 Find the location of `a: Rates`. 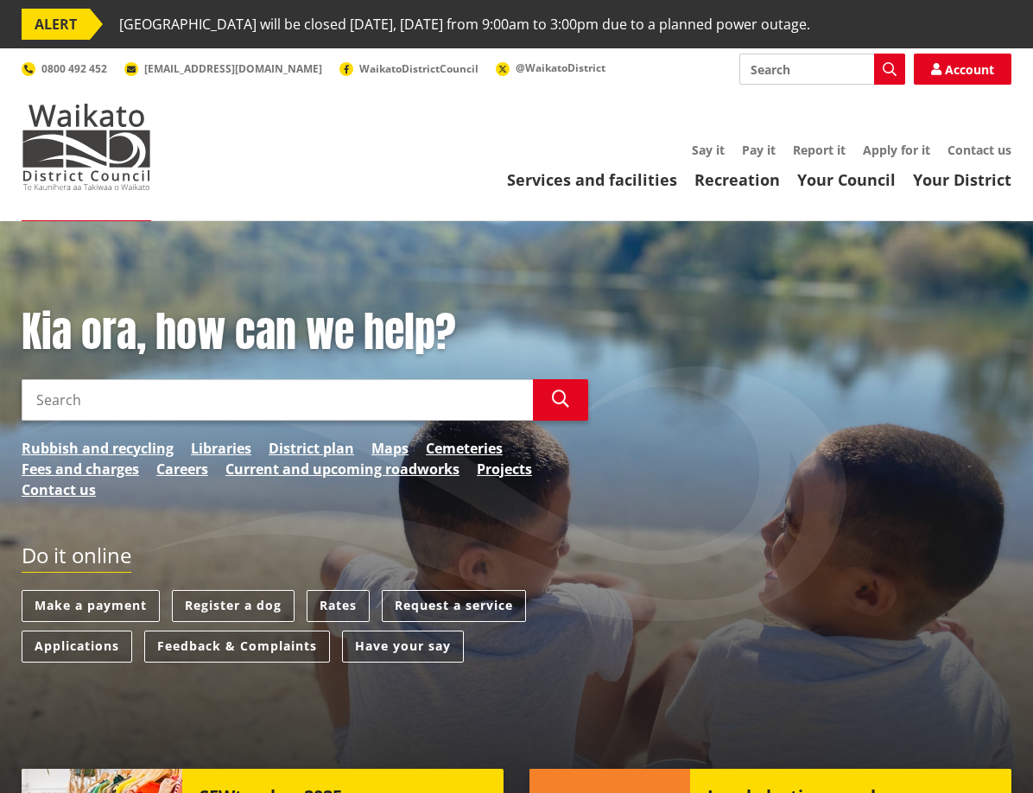

a: Rates is located at coordinates (338, 605).